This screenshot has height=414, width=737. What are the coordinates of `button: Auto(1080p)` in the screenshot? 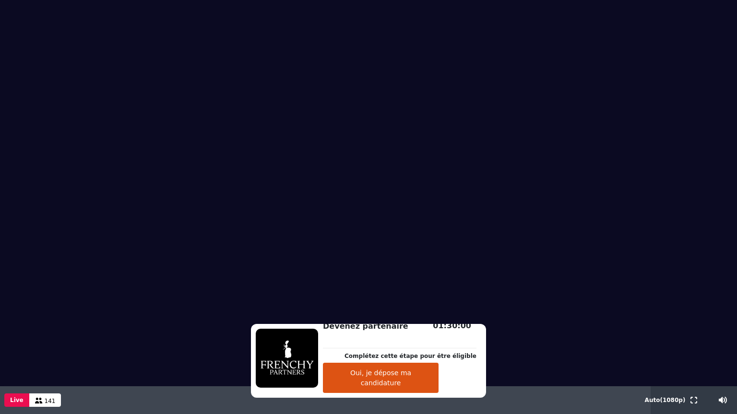 It's located at (665, 401).